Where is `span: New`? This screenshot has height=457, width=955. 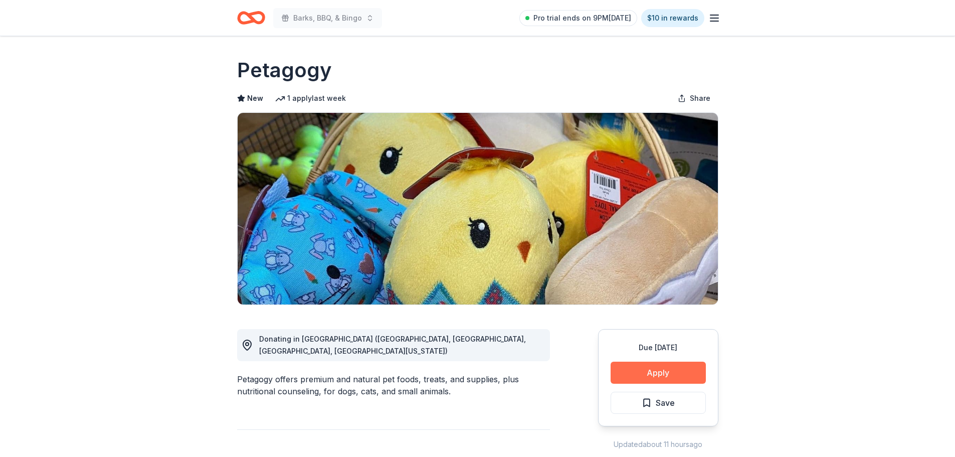 span: New is located at coordinates (255, 98).